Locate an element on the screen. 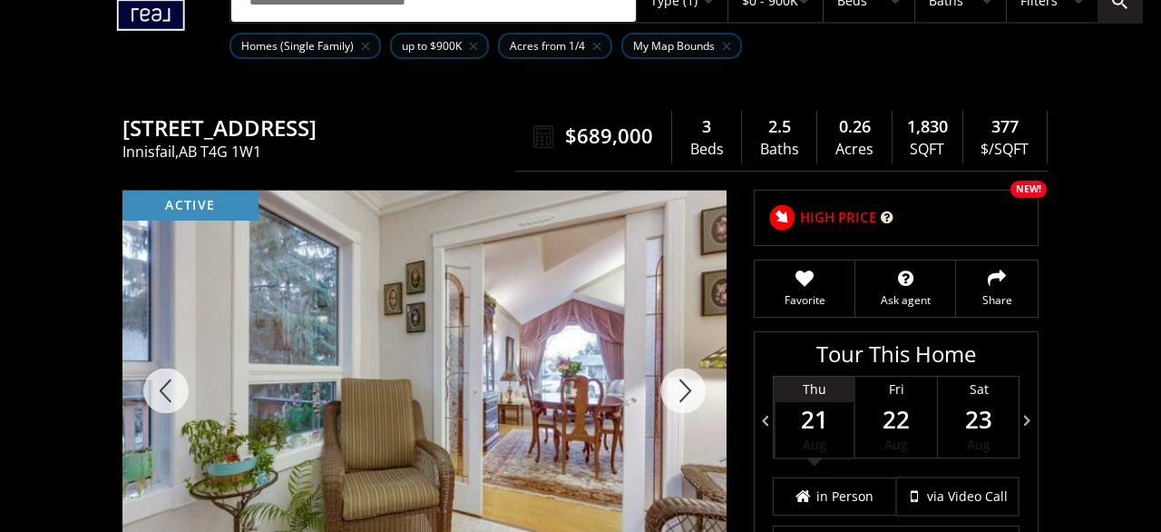 This screenshot has width=1161, height=532. span: Favorite is located at coordinates (805, 299).